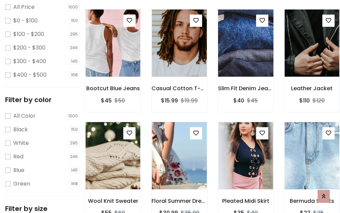 This screenshot has width=340, height=213. Describe the element at coordinates (179, 88) in the screenshot. I see `h6: Casual Cotton T-Shirt` at that location.